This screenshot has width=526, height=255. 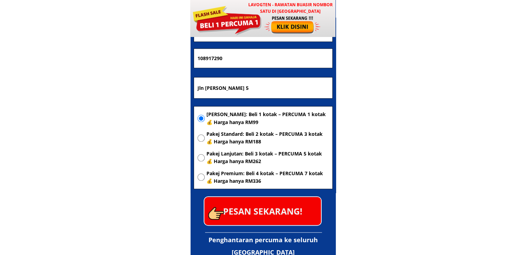 I want to click on span: Pakej Premium: Beli 4 kotak – PERCUMA 7 kotak 💰 Harga hanya RM336, so click(x=268, y=178).